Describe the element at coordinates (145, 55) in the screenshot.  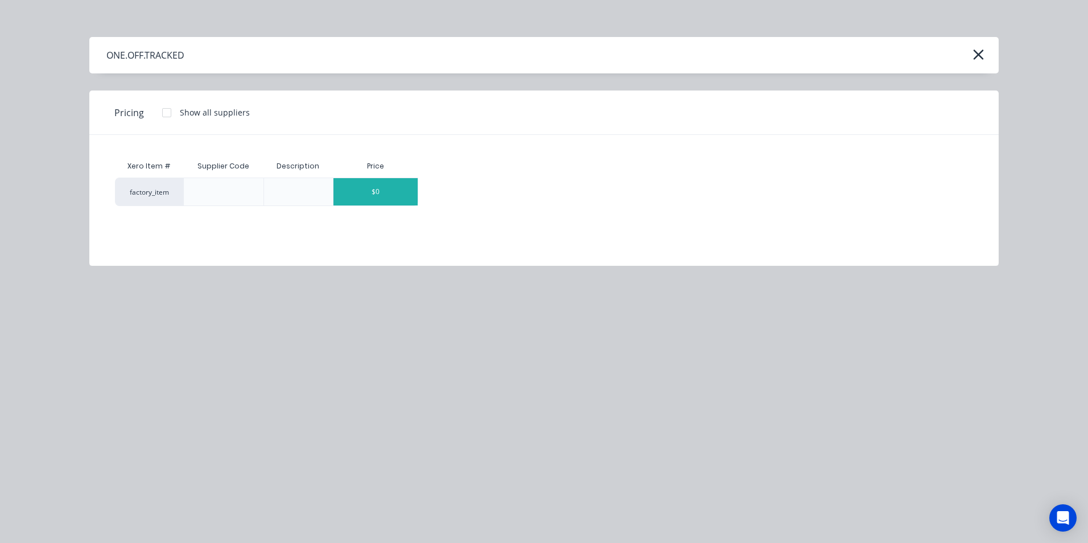
I see `div: ONE.OFF.TRACKED` at that location.